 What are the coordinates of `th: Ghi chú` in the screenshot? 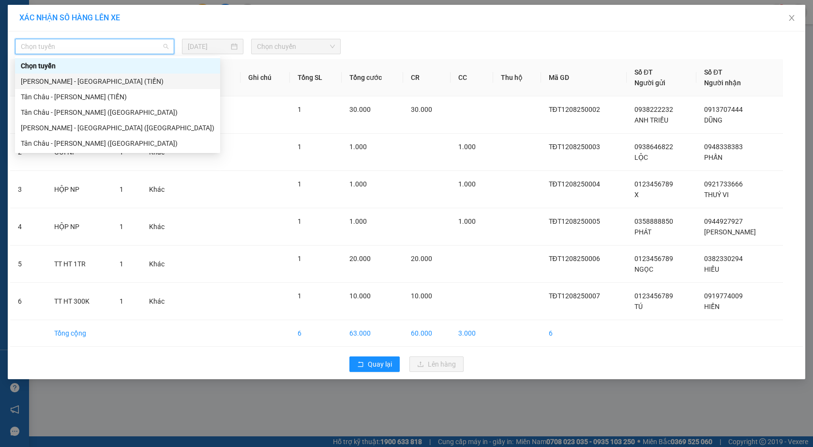 It's located at (265, 77).